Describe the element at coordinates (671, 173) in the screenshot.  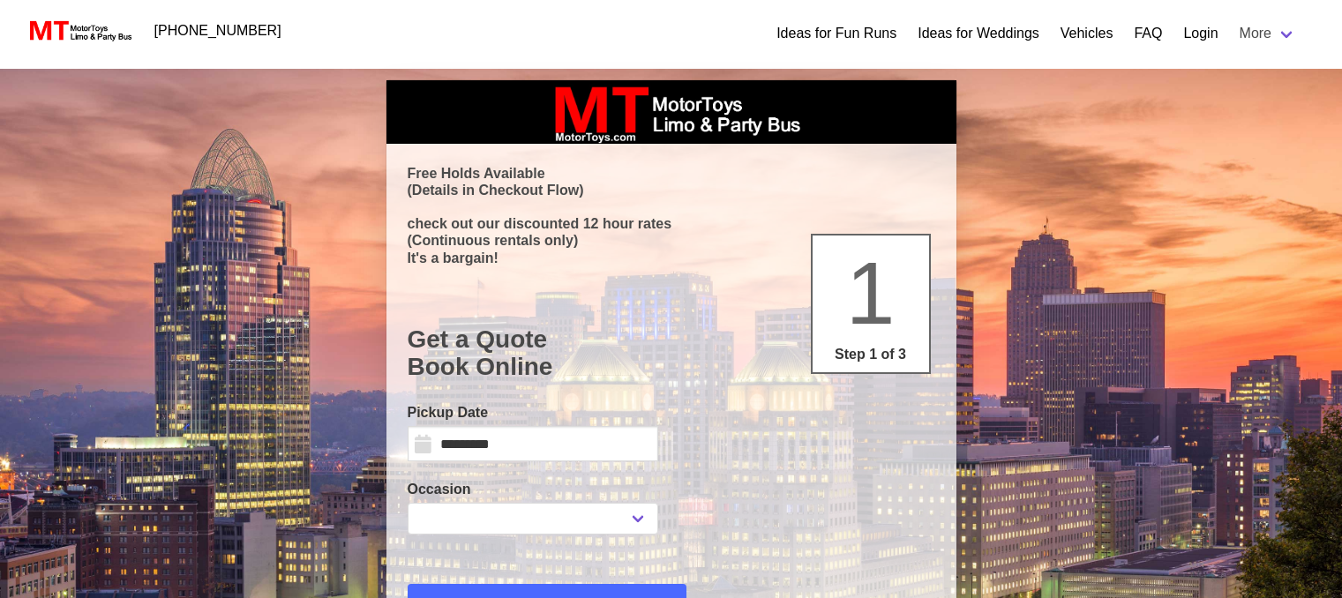
I see `p: Free Holds Available` at that location.